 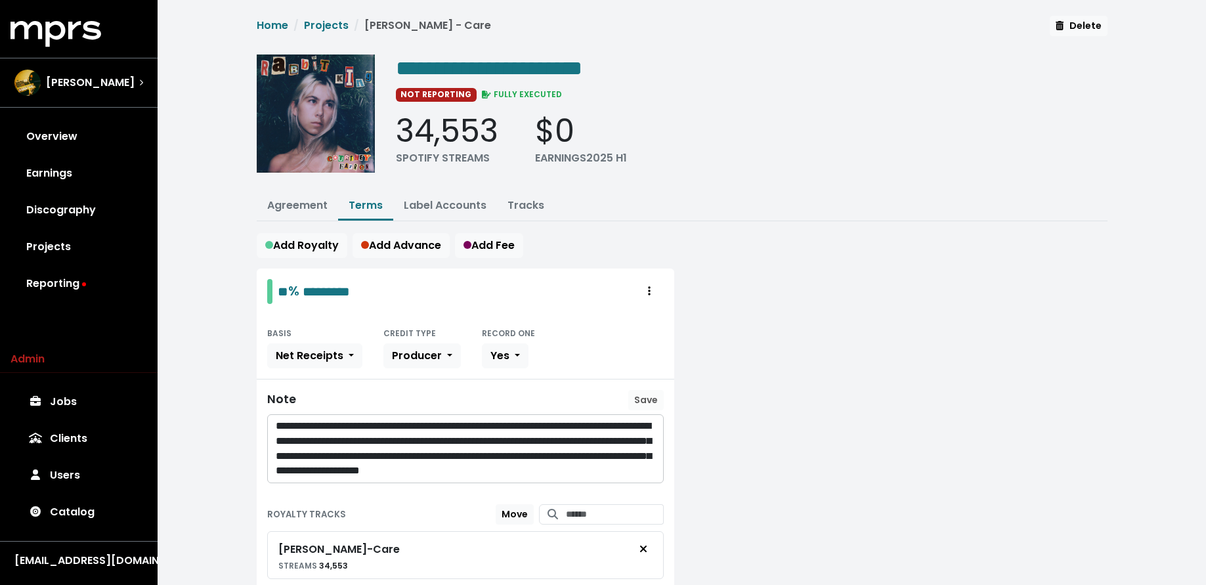 What do you see at coordinates (302, 245) in the screenshot?
I see `span: Add Royalty` at bounding box center [302, 245].